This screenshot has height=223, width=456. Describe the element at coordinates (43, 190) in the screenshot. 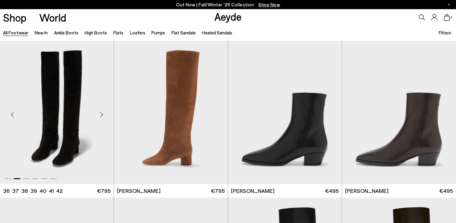

I see `li: 40` at that location.